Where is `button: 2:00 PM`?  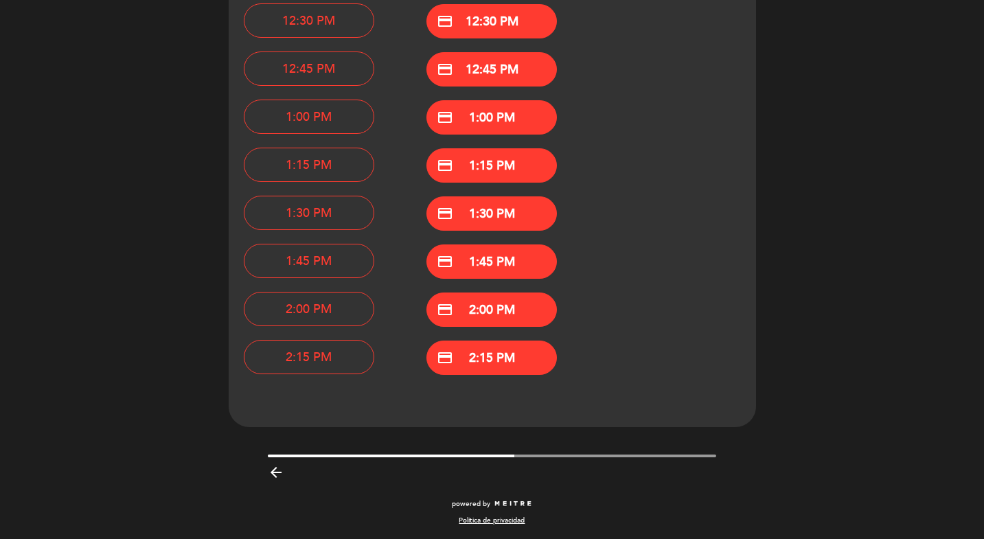
button: 2:00 PM is located at coordinates (309, 309).